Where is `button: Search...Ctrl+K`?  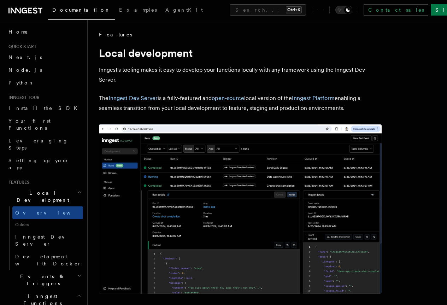 button: Search...Ctrl+K is located at coordinates (268, 10).